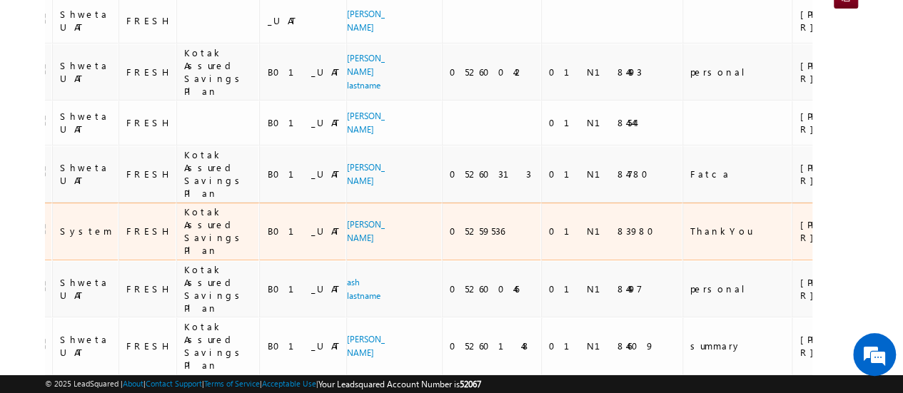  I want to click on div: 01N184609, so click(612, 346).